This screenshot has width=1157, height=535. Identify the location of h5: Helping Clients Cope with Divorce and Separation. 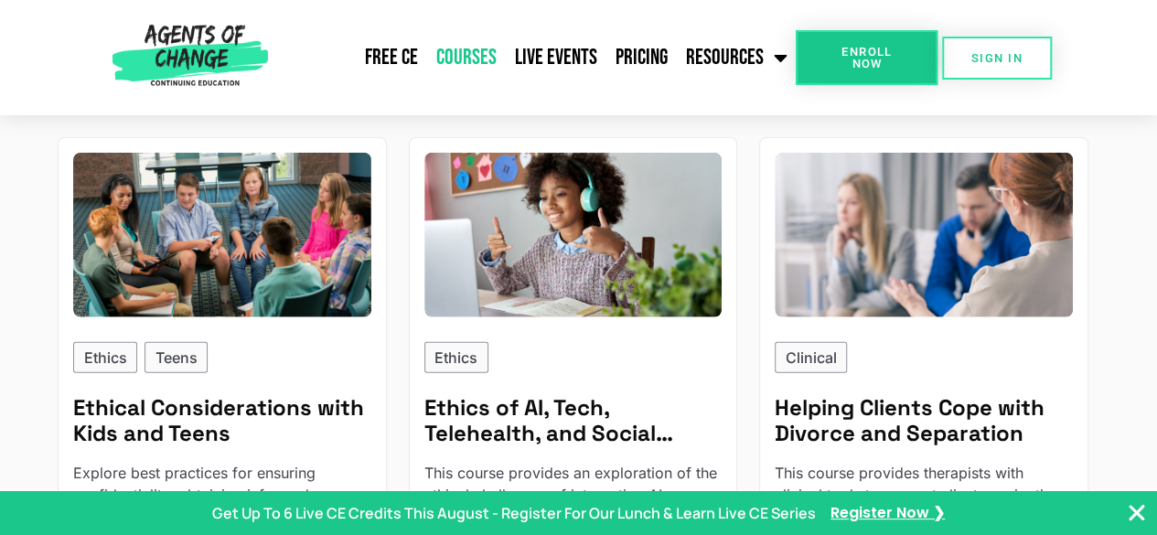
(923, 421).